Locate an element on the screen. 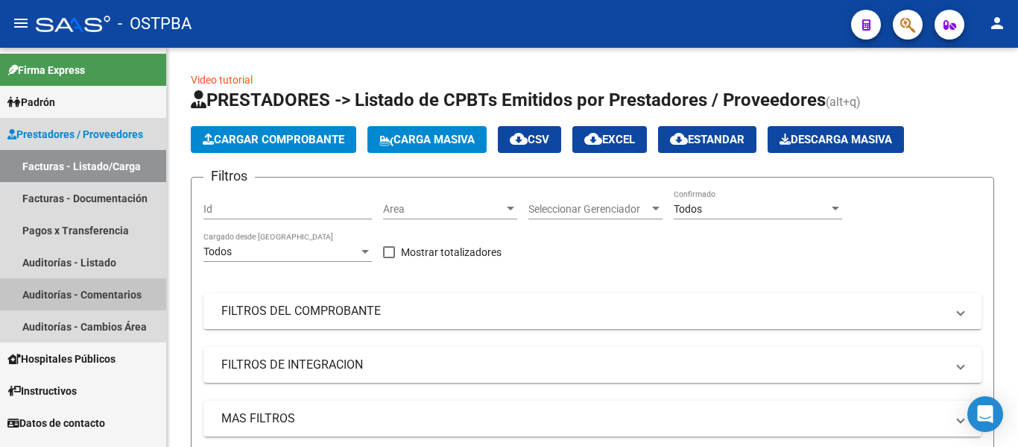 Image resolution: width=1018 pixels, height=447 pixels. mat-expansion-panel-header: MAS FILTROS is located at coordinates (593, 418).